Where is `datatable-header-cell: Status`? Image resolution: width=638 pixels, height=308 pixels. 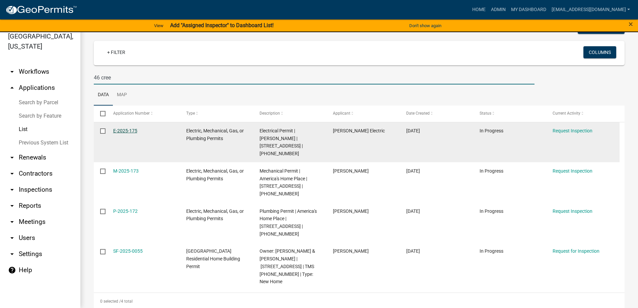
datatable-header-cell: Status is located at coordinates (510, 114).